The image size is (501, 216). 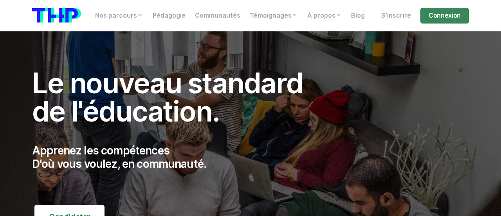 What do you see at coordinates (176, 97) in the screenshot?
I see `h1: Le nouveau standard de l'éducation.` at bounding box center [176, 97].